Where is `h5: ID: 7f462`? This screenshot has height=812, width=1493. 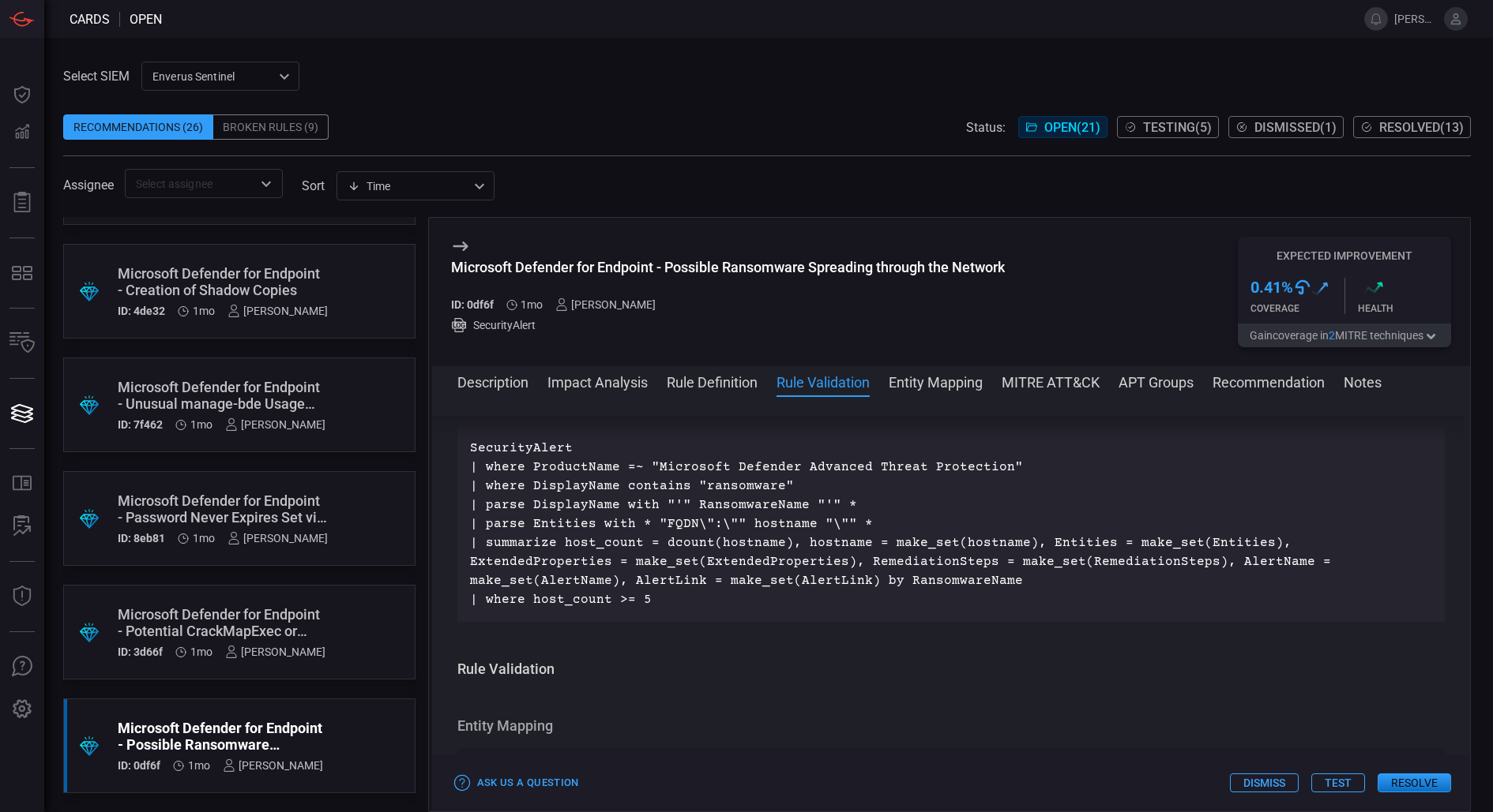
h5: ID: 7f462 is located at coordinates (140, 425).